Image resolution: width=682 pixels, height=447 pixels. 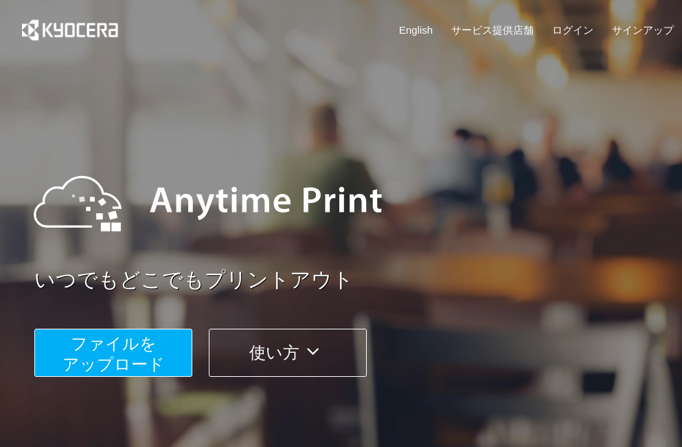 What do you see at coordinates (416, 30) in the screenshot?
I see `a: English` at bounding box center [416, 30].